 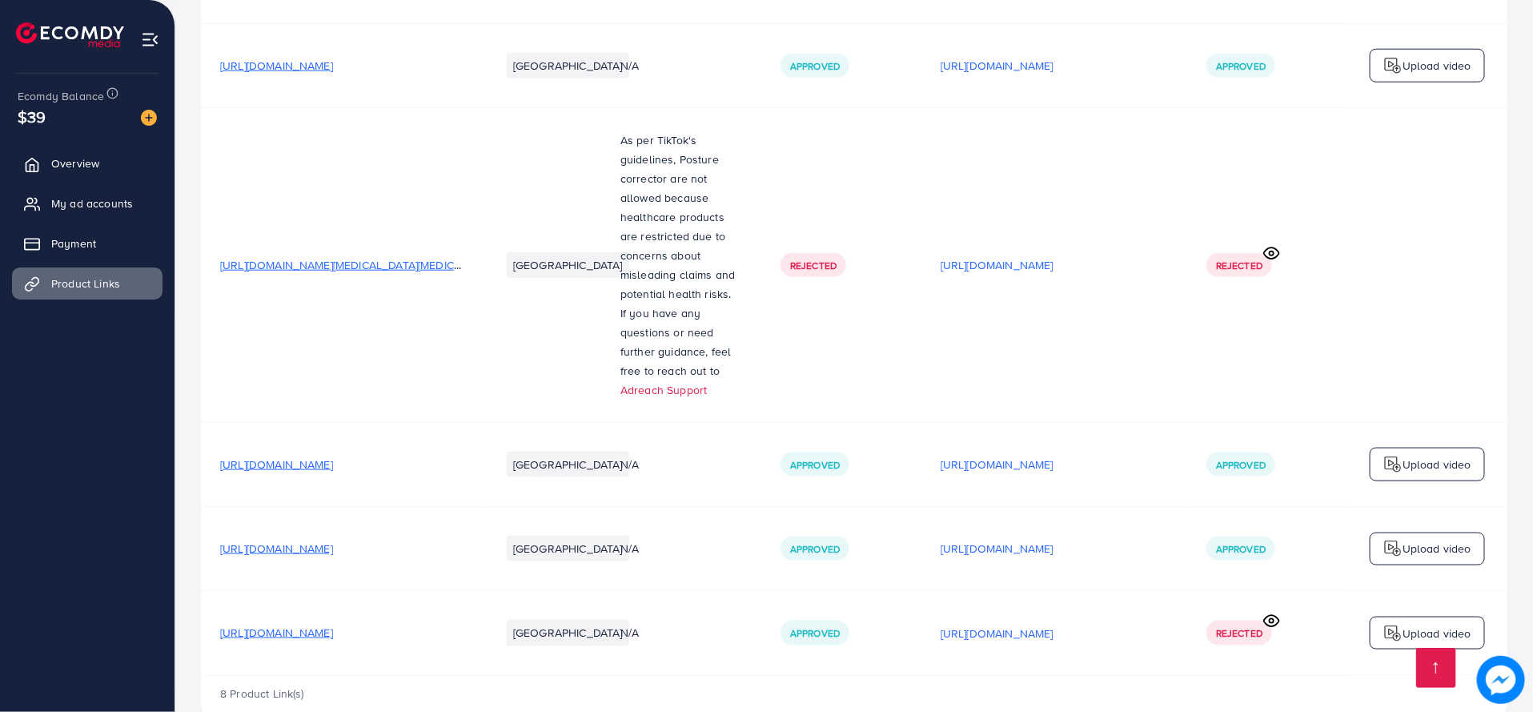 I want to click on span: $39, so click(x=31, y=116).